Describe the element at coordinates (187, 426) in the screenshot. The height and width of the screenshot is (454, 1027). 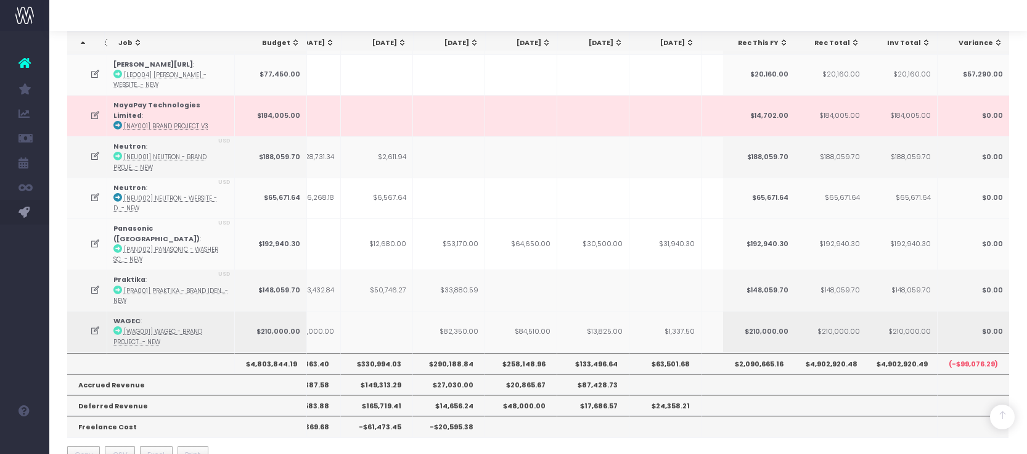
I see `th: Freelance Cost` at that location.